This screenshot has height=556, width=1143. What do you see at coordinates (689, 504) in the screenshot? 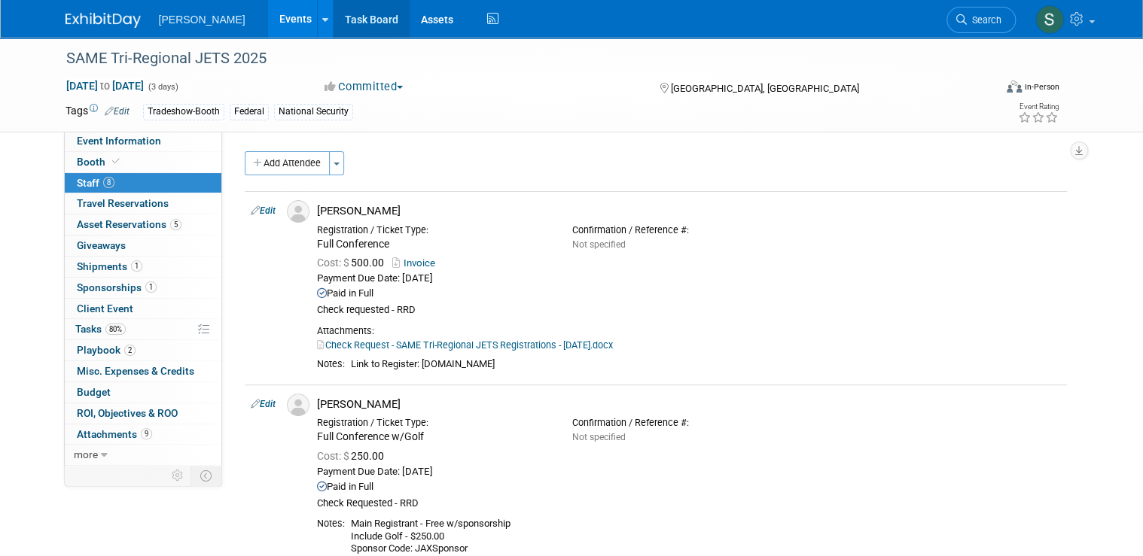
I see `div: Check Requested - RRD` at bounding box center [689, 504].